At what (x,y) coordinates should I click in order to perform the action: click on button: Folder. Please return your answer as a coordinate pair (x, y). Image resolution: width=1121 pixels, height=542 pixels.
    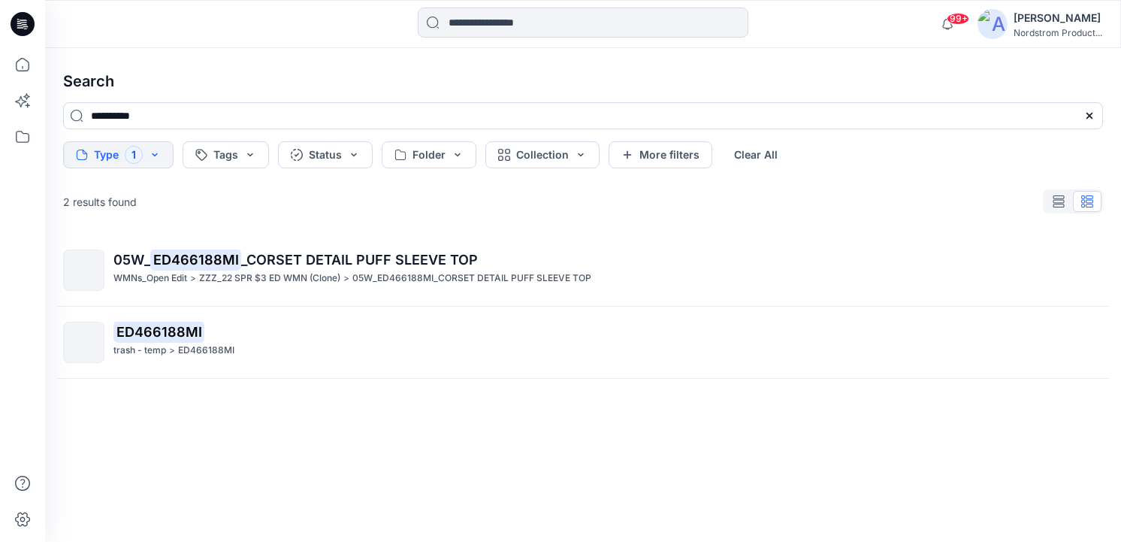
    Looking at the image, I should click on (429, 155).